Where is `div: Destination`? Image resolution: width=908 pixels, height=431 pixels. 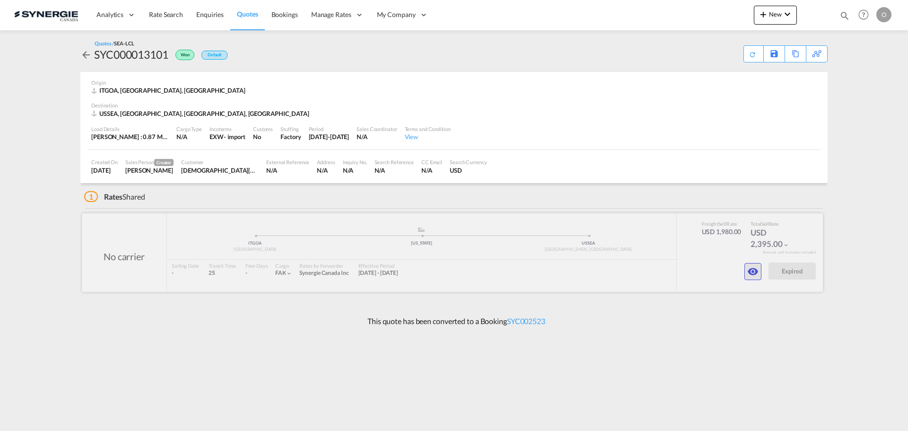
div: Destination is located at coordinates (454, 105).